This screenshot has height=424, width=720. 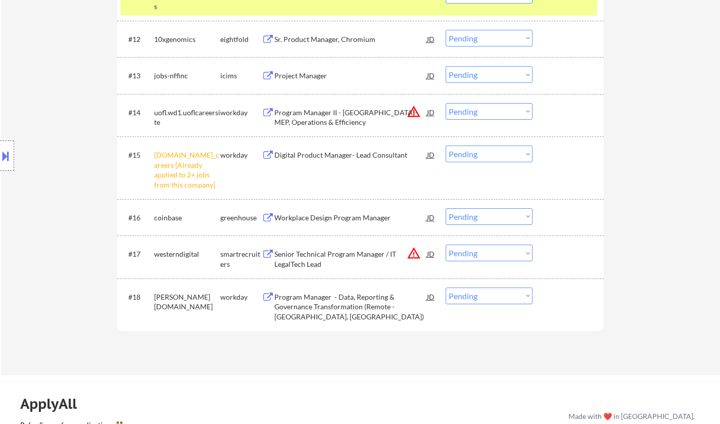 I want to click on div: #18, so click(x=137, y=297).